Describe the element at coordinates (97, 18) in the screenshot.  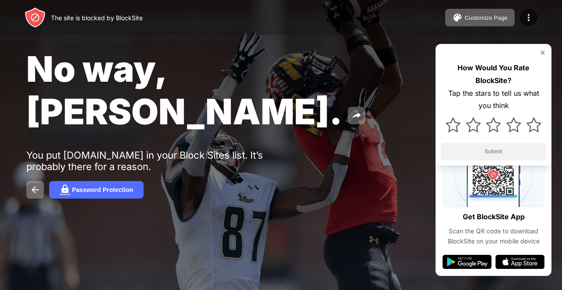
I see `div: The site is blocked by BlockSite` at that location.